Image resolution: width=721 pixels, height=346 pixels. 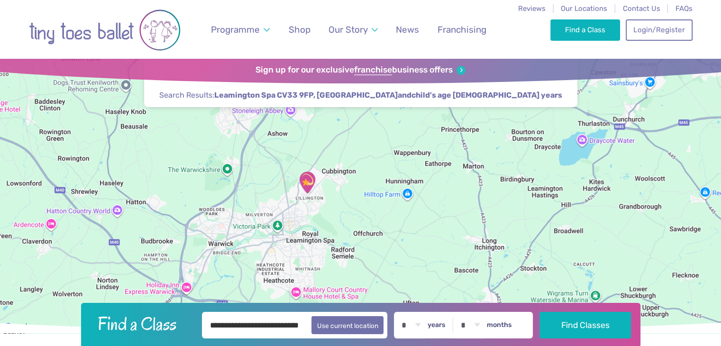 I want to click on a: News, so click(x=408, y=29).